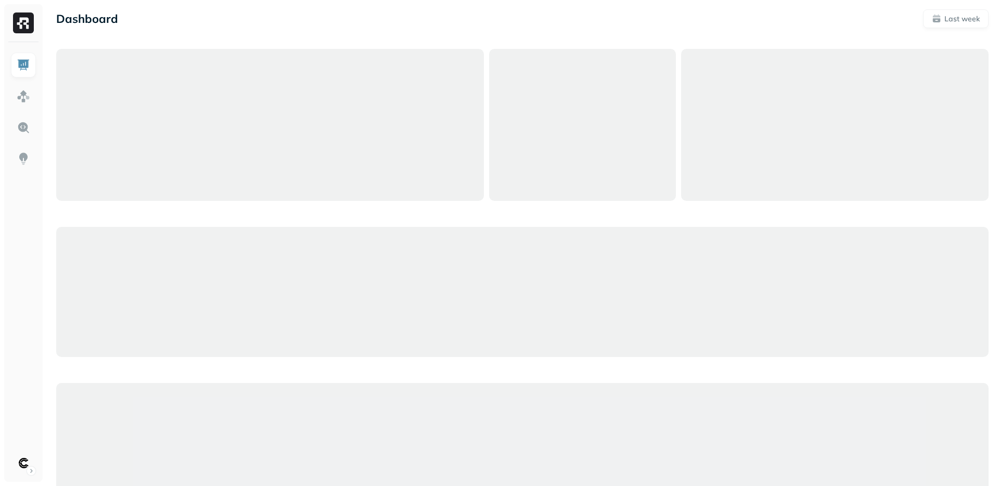  I want to click on img: Assets, so click(23, 96).